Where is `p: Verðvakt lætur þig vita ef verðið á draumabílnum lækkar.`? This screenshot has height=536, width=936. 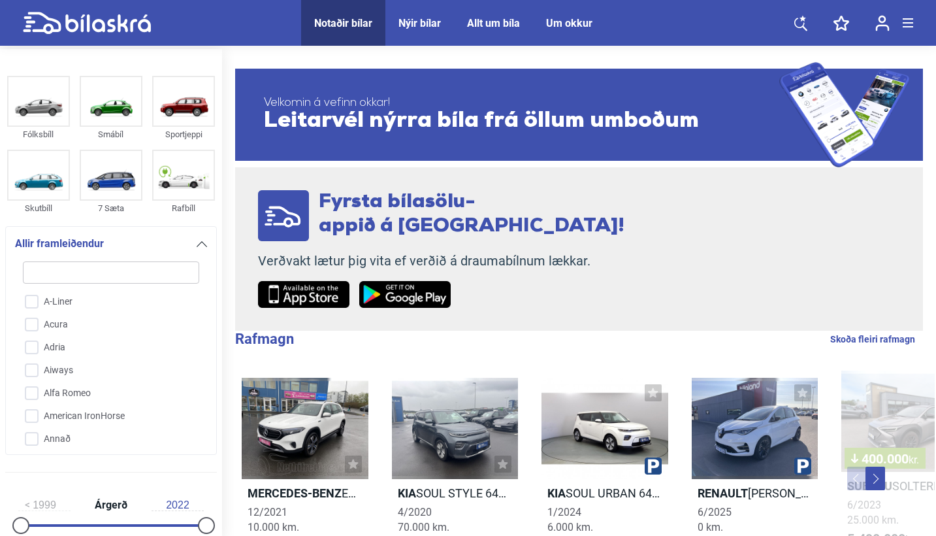 p: Verðvakt lætur þig vita ef verðið á draumabílnum lækkar. is located at coordinates (441, 261).